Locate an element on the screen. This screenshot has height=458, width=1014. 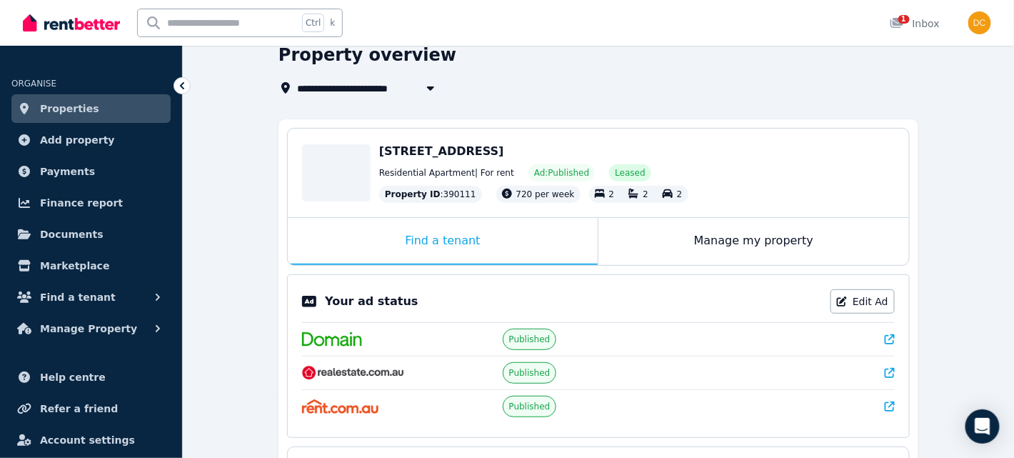
a: Properties is located at coordinates (91, 109).